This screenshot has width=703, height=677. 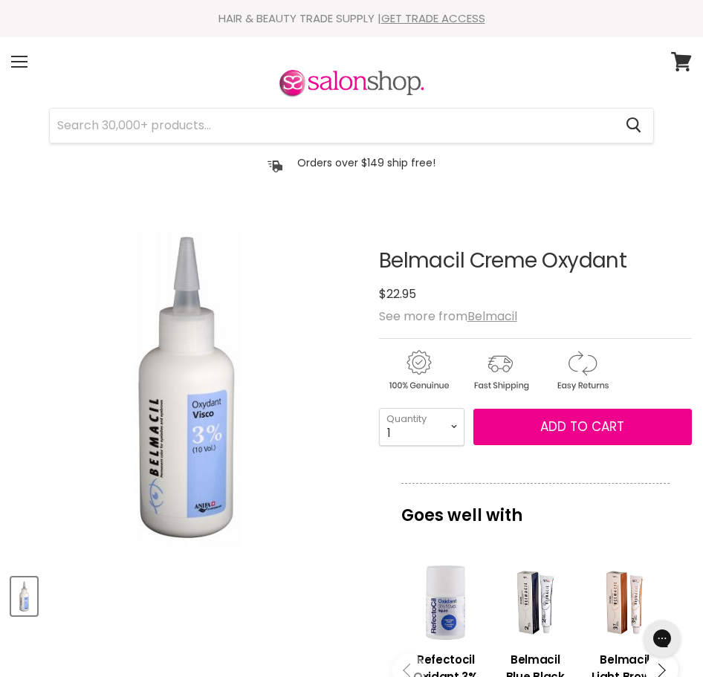 What do you see at coordinates (422, 427) in the screenshot?
I see `select: Quantity` at bounding box center [422, 427].